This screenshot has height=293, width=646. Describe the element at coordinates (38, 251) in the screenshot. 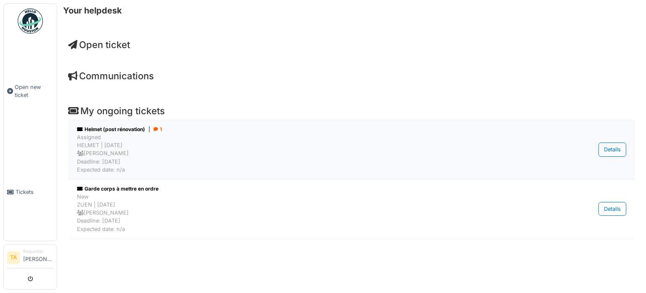

I see `div: Requester` at that location.